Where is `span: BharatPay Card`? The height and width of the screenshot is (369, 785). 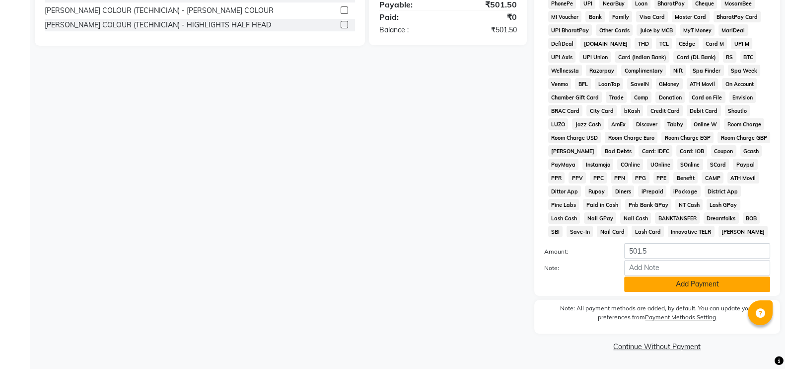 span: BharatPay Card is located at coordinates (738, 16).